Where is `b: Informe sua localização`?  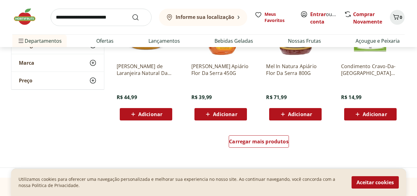
b: Informe sua localização is located at coordinates (205, 17).